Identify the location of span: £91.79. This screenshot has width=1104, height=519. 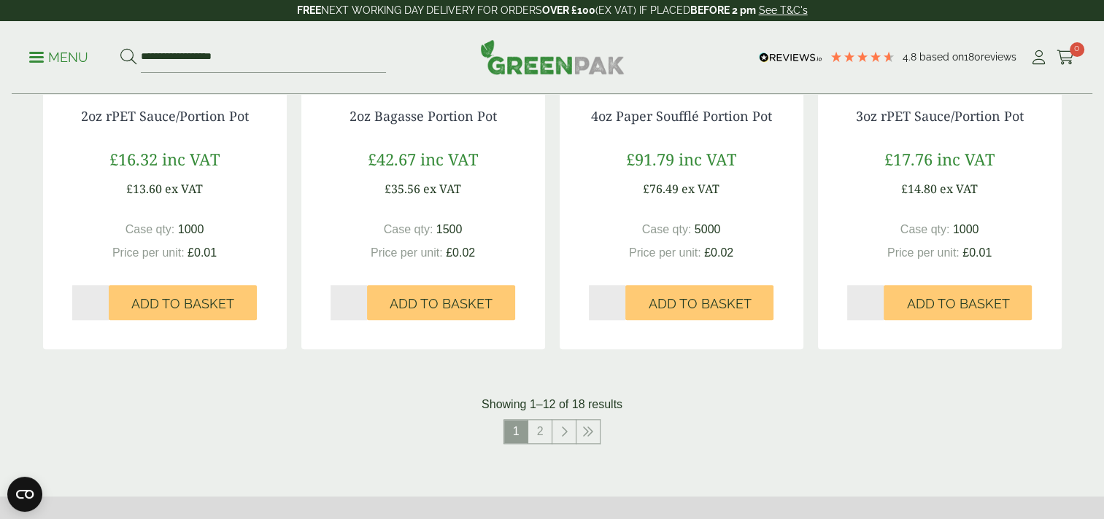
(650, 159).